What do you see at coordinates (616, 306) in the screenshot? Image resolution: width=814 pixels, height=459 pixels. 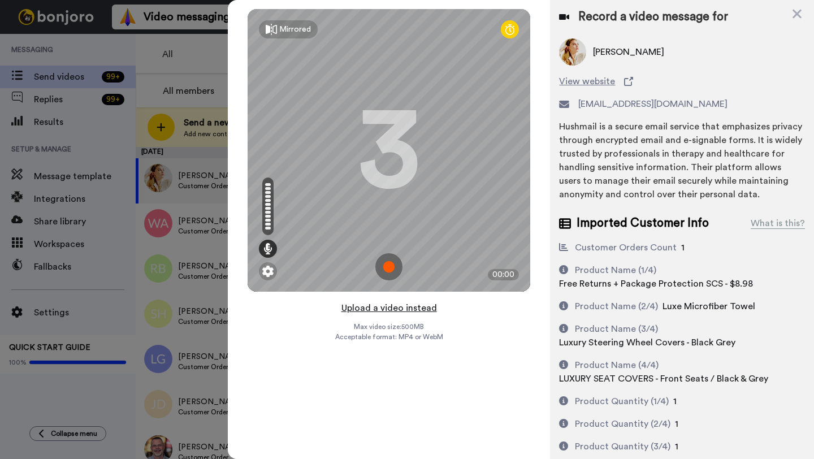 I see `div: Product Name (2/4)` at bounding box center [616, 306].